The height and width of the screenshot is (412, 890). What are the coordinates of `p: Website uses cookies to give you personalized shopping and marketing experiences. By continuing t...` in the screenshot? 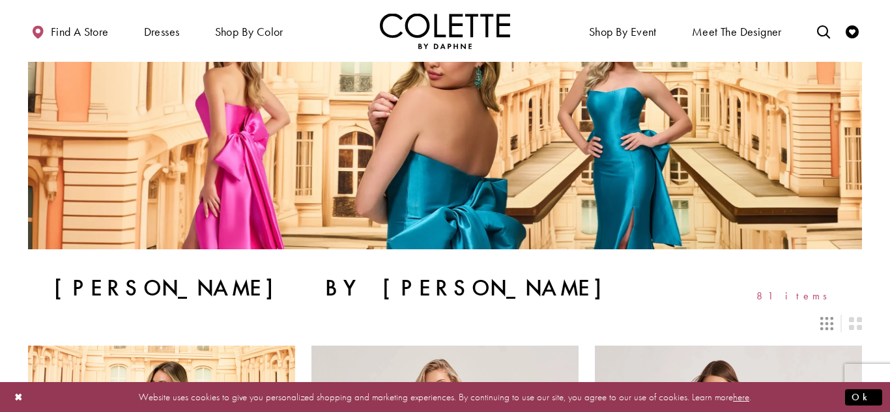 It's located at (445, 397).